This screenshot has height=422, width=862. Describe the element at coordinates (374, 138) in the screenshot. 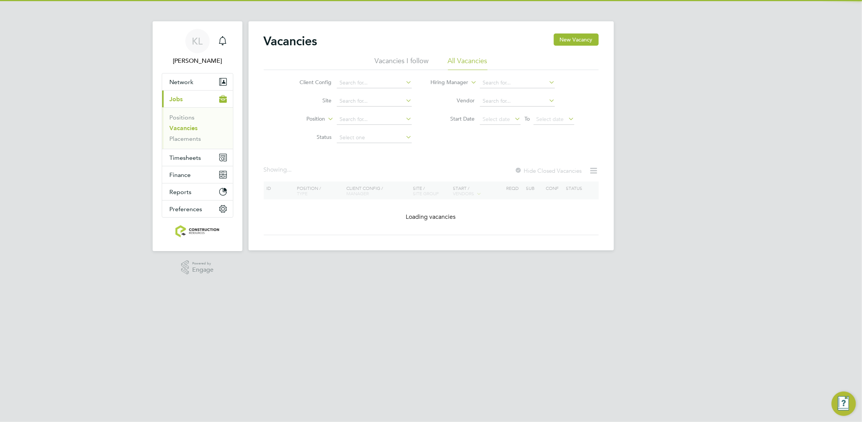

I see `input: Select one` at that location.